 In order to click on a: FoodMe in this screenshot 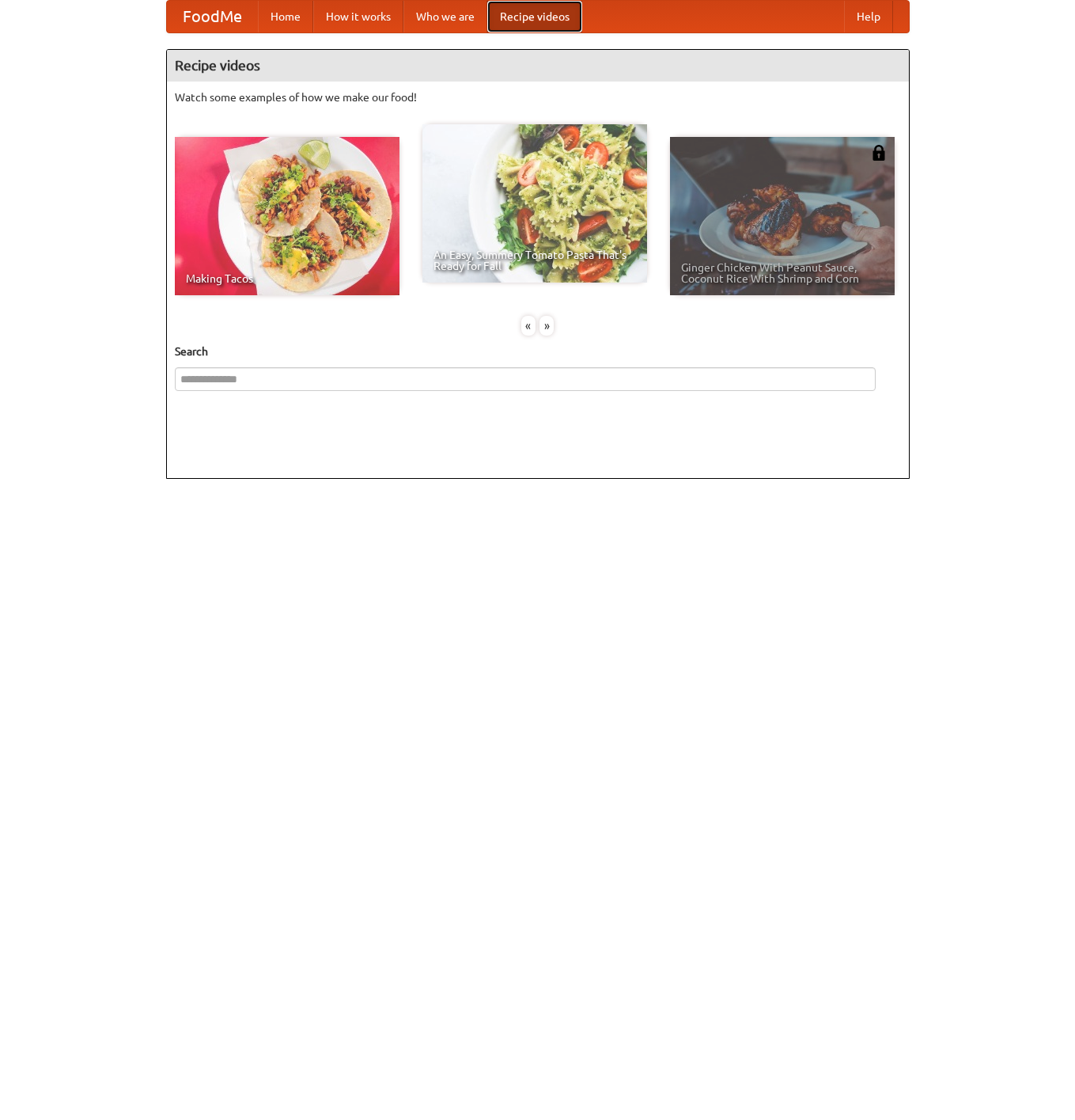, I will do `click(212, 16)`.